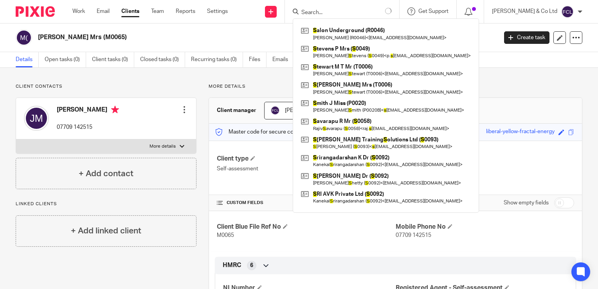  I want to click on h4: Address, so click(485, 159).